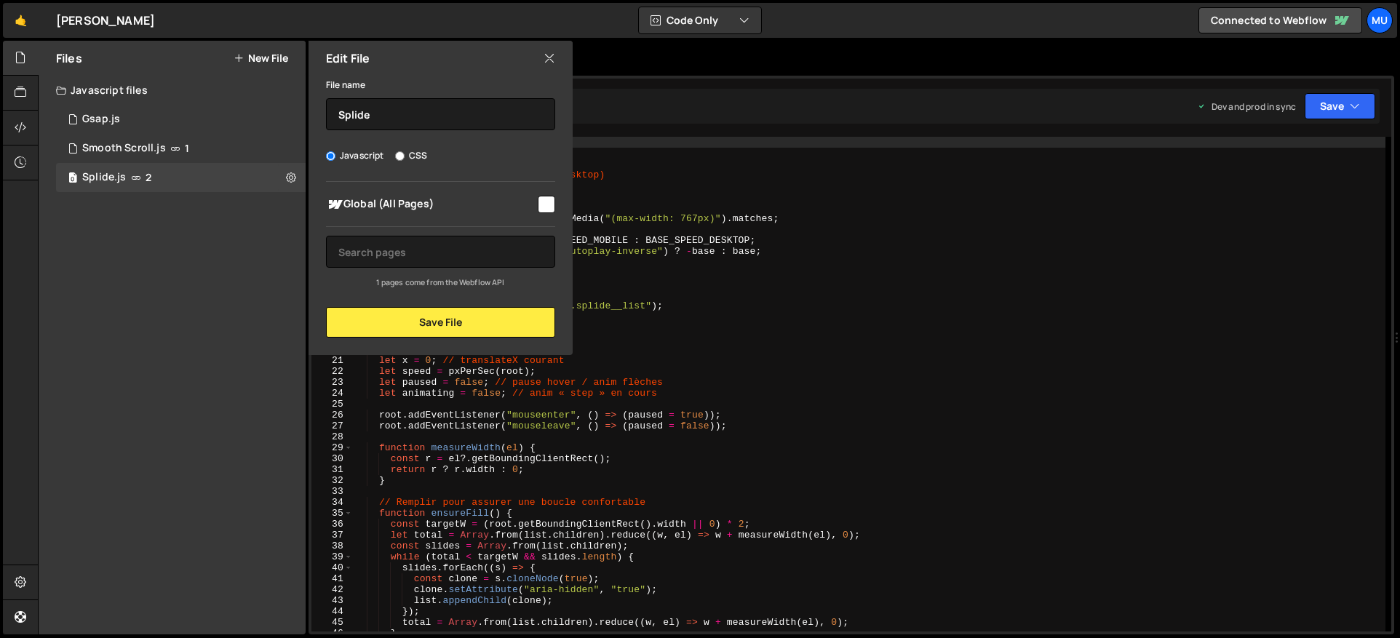  What do you see at coordinates (700, 20) in the screenshot?
I see `button: Code Only` at bounding box center [700, 20].